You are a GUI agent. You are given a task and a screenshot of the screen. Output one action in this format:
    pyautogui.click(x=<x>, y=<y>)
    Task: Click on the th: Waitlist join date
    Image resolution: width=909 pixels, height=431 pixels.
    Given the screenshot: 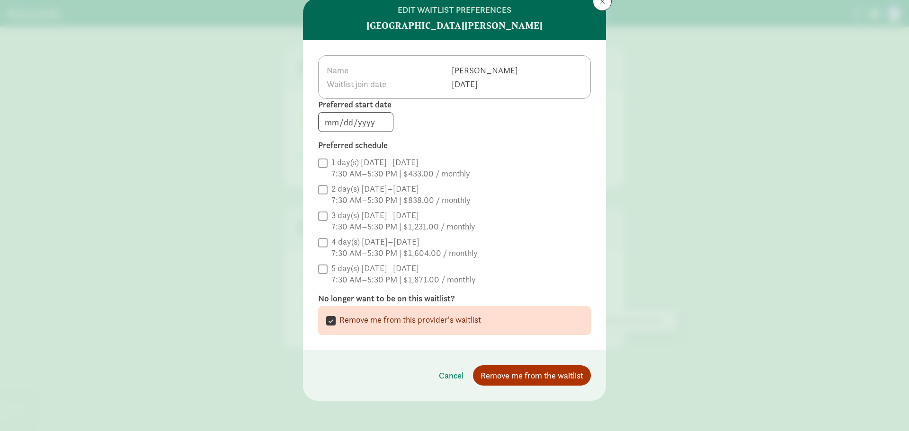 What is the action you would take?
    pyautogui.click(x=389, y=84)
    